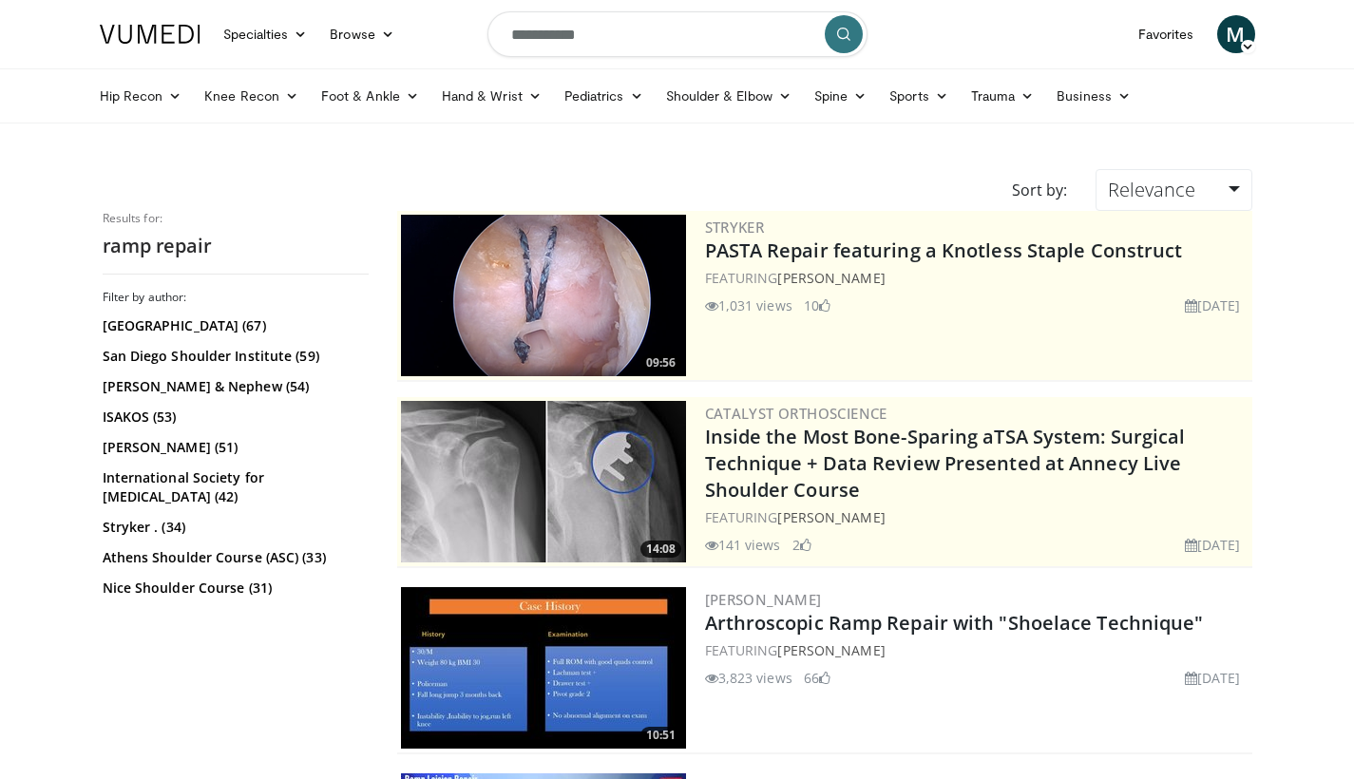 This screenshot has height=779, width=1354. What do you see at coordinates (543, 482) in the screenshot?
I see `img: 9f15458b-d013-4cfd-976d-a83a3859932f.300x170_q85_crop-smart_upscale.jpg` at bounding box center [543, 482].